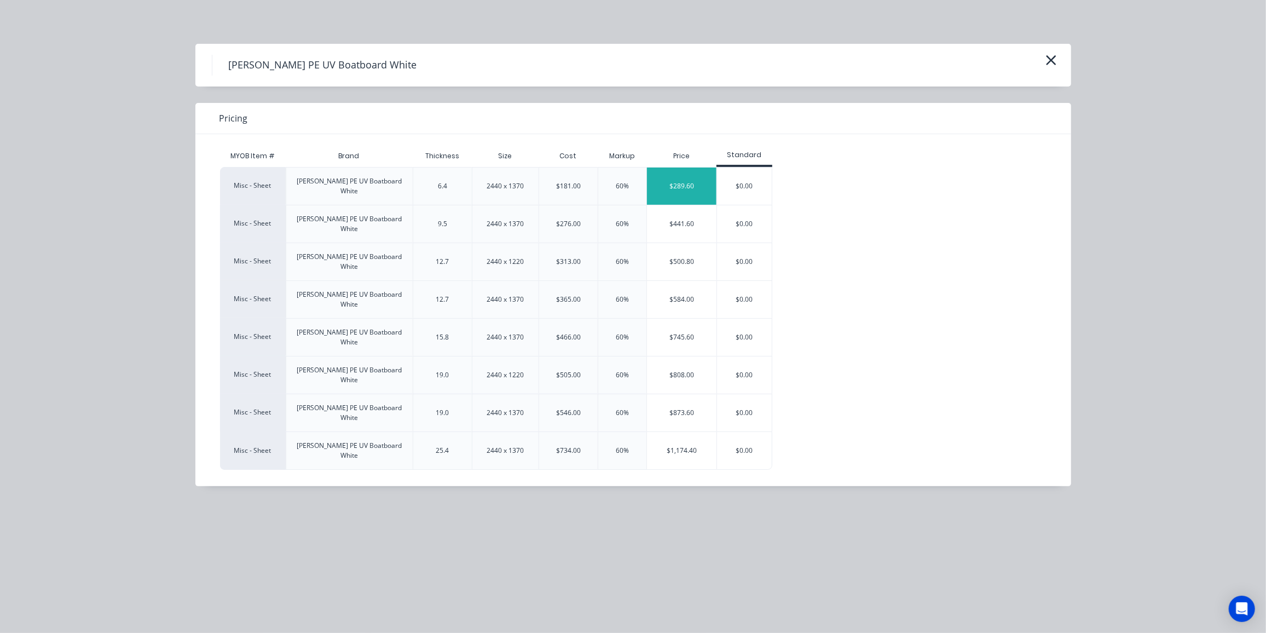  What do you see at coordinates (568, 375) in the screenshot?
I see `div: $505.00` at bounding box center [568, 375].